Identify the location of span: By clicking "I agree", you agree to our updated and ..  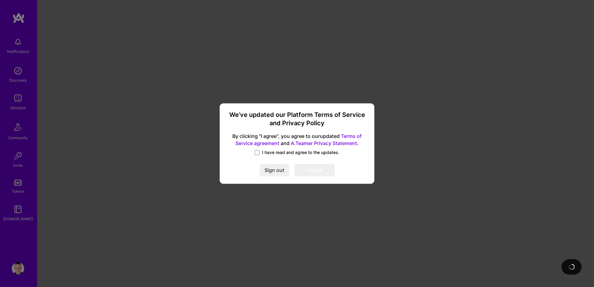
(297, 140).